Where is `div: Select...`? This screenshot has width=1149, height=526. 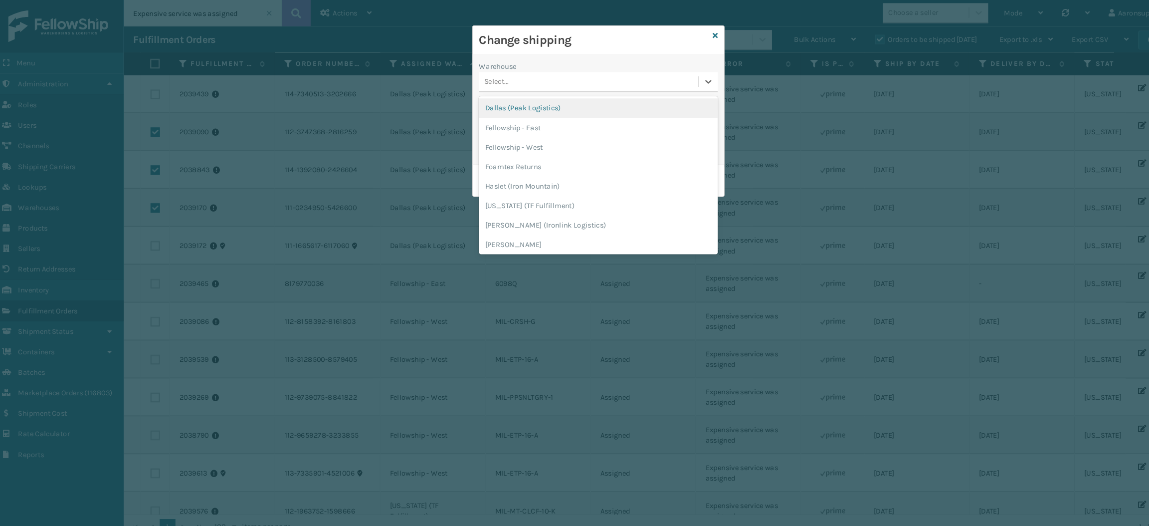
div: Select... is located at coordinates (478, 77).